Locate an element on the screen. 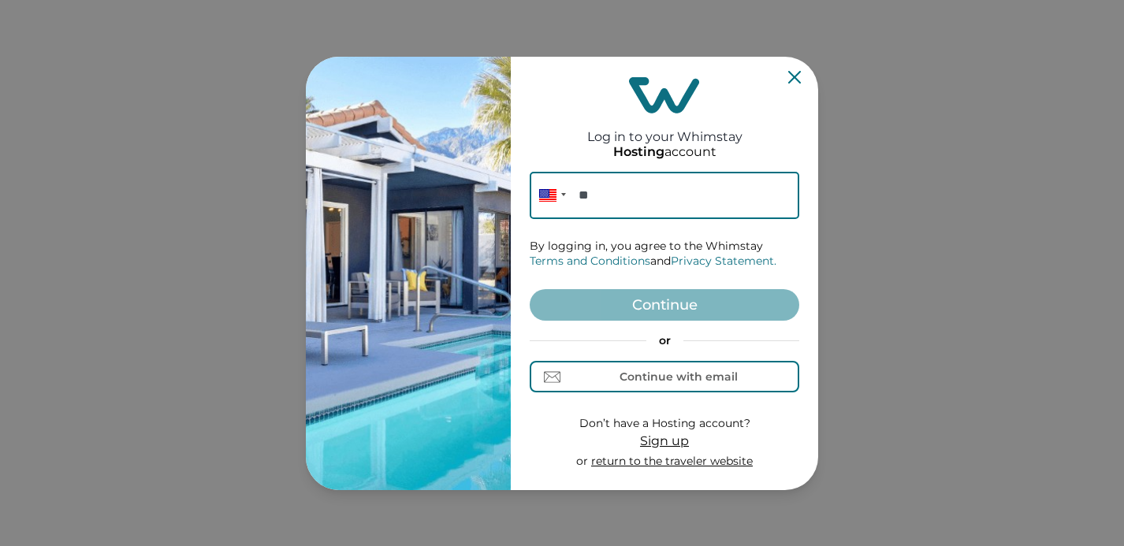  p: Hosting is located at coordinates (638, 152).